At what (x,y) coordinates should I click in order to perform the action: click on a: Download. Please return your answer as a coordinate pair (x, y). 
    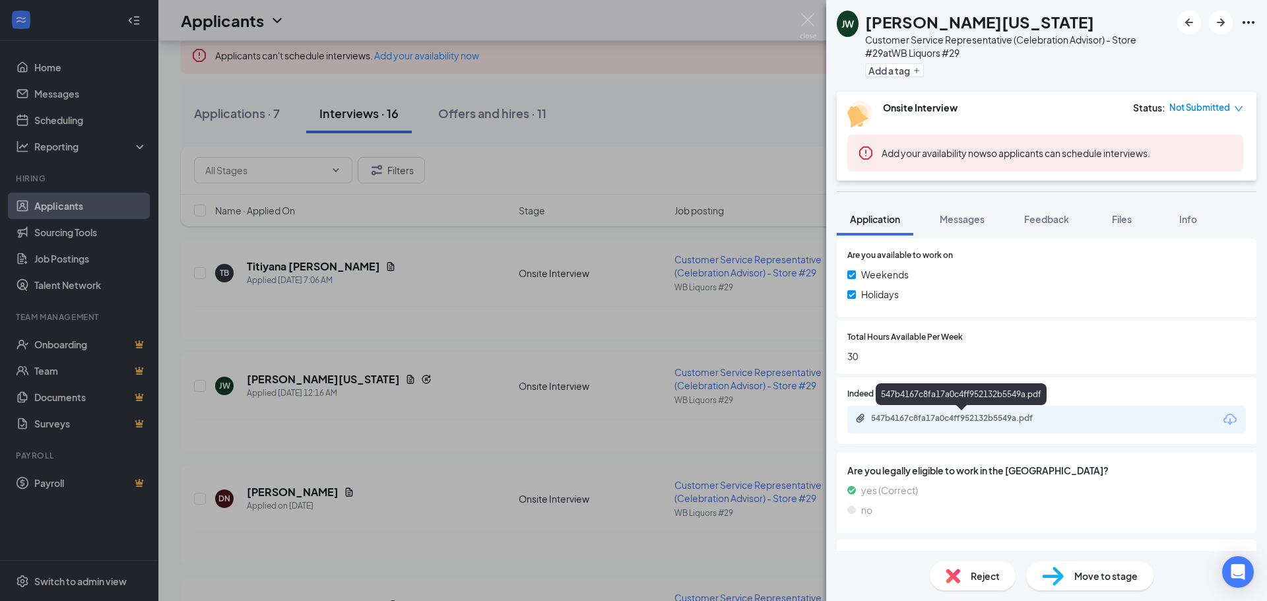
    Looking at the image, I should click on (1230, 420).